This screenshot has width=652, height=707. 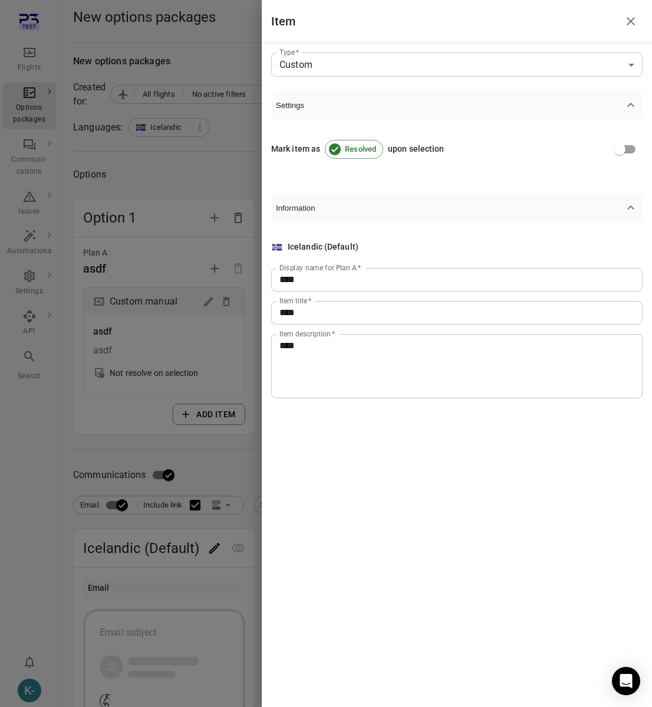 I want to click on span: Settings, so click(x=450, y=105).